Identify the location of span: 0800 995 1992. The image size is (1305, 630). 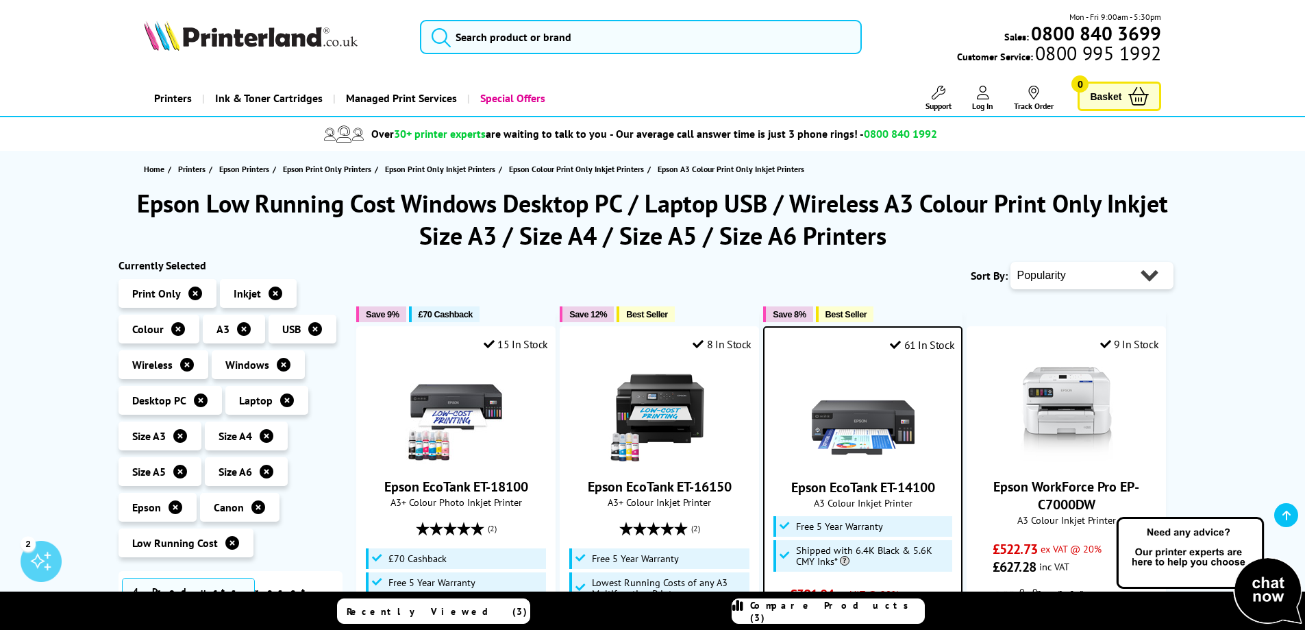
(1097, 53).